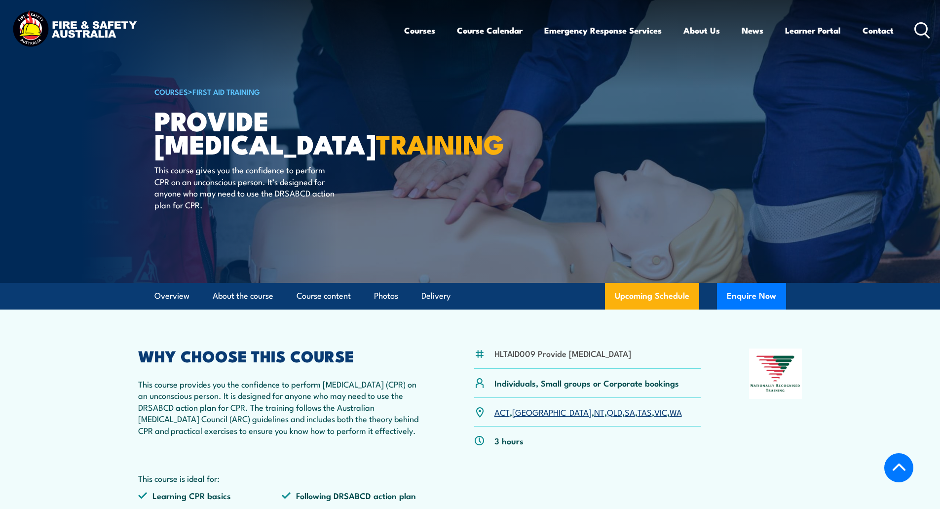 The width and height of the screenshot is (940, 509). What do you see at coordinates (172, 295) in the screenshot?
I see `a: Overview` at bounding box center [172, 295].